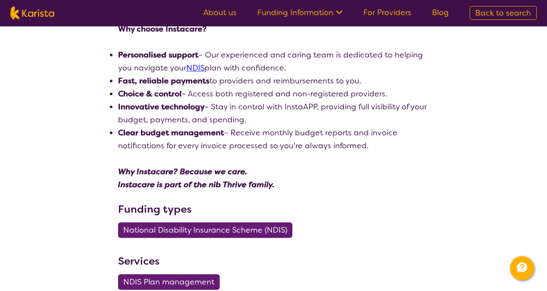 This screenshot has width=547, height=291. Describe the element at coordinates (161, 107) in the screenshot. I see `strong: Innovative technology` at that location.